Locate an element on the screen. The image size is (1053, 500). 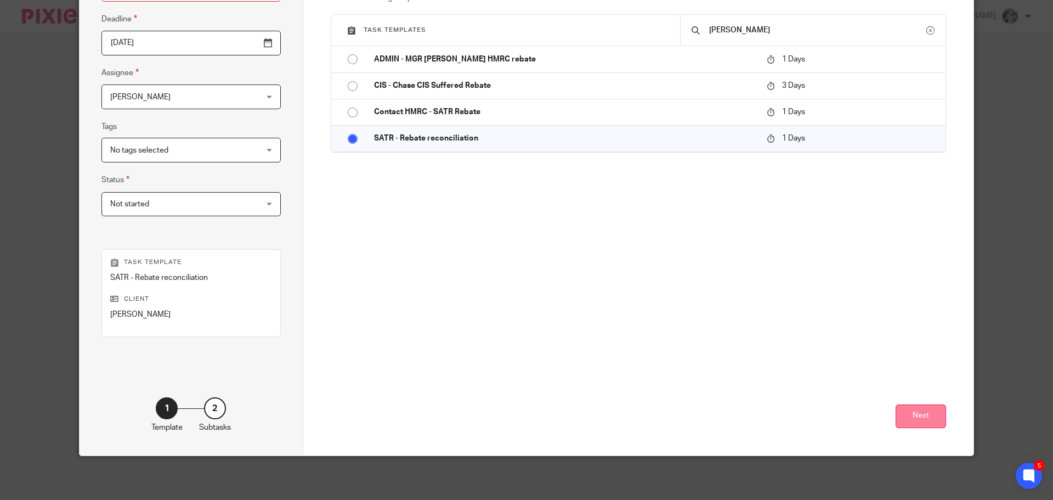
button: Next is located at coordinates (921, 416).